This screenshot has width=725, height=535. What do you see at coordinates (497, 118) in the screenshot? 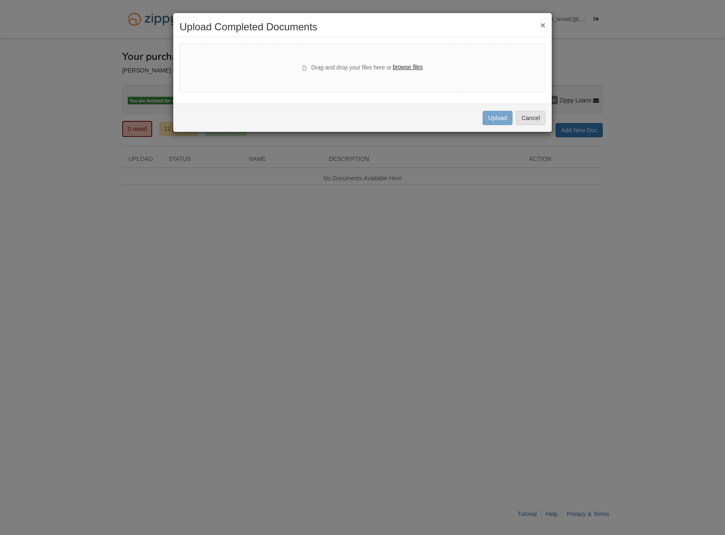
I see `button: Upload` at bounding box center [497, 118].